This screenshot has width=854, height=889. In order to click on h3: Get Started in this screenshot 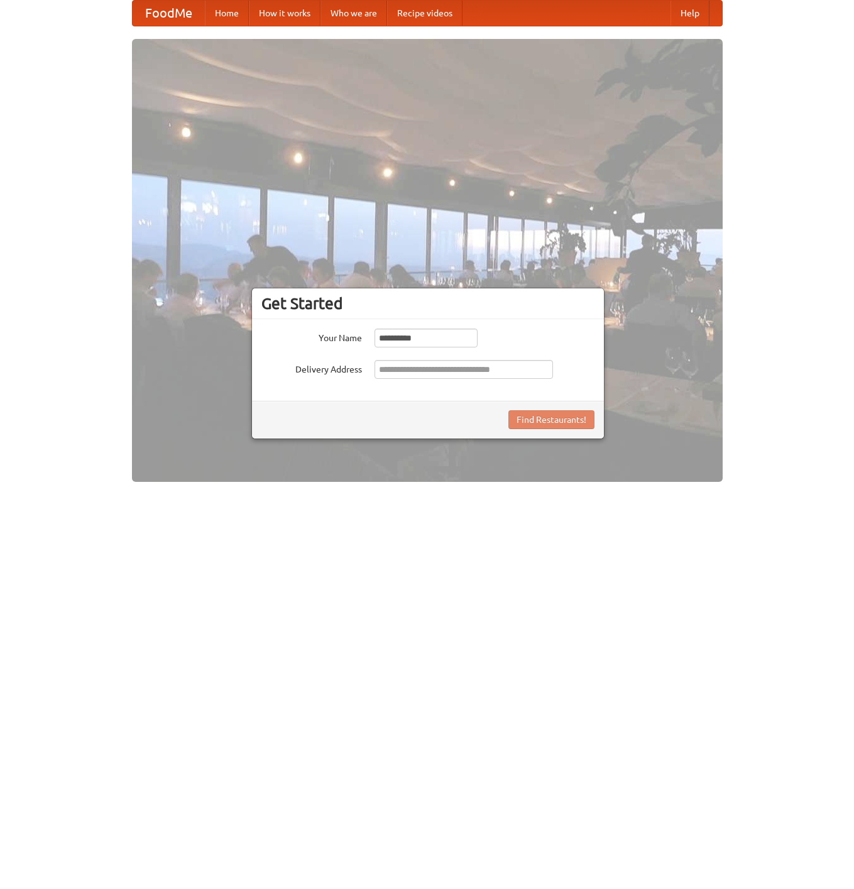, I will do `click(428, 303)`.